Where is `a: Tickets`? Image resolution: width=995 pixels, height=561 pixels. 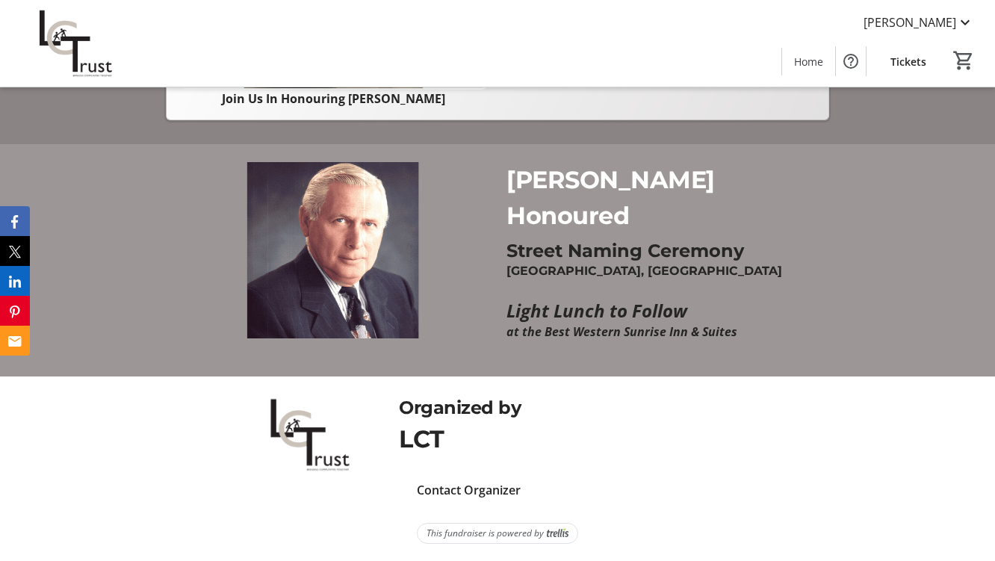 a: Tickets is located at coordinates (908, 61).